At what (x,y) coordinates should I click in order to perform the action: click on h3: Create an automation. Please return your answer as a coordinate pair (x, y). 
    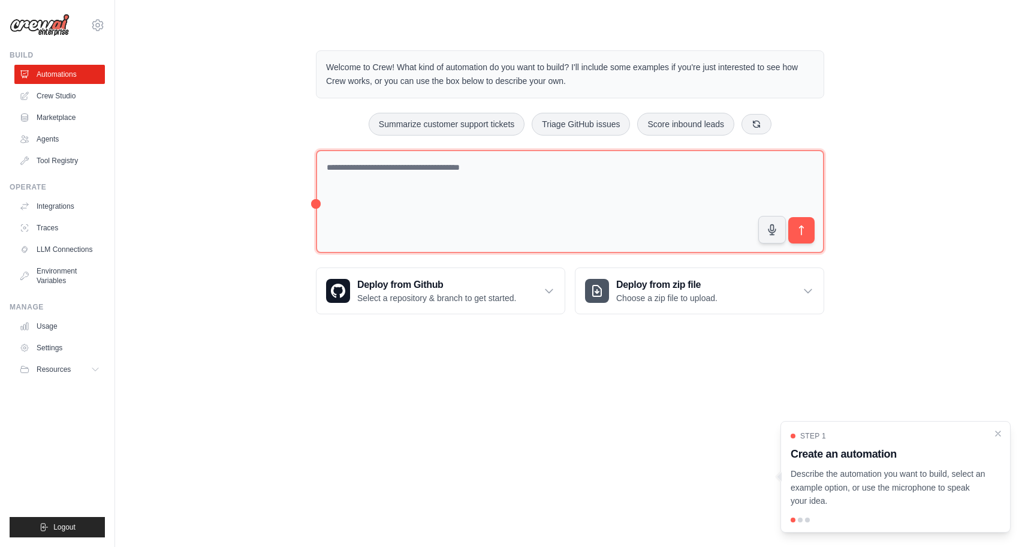
    Looking at the image, I should click on (889, 454).